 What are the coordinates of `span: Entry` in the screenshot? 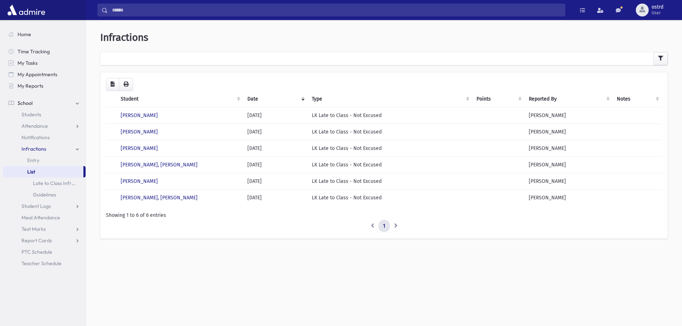 It's located at (33, 160).